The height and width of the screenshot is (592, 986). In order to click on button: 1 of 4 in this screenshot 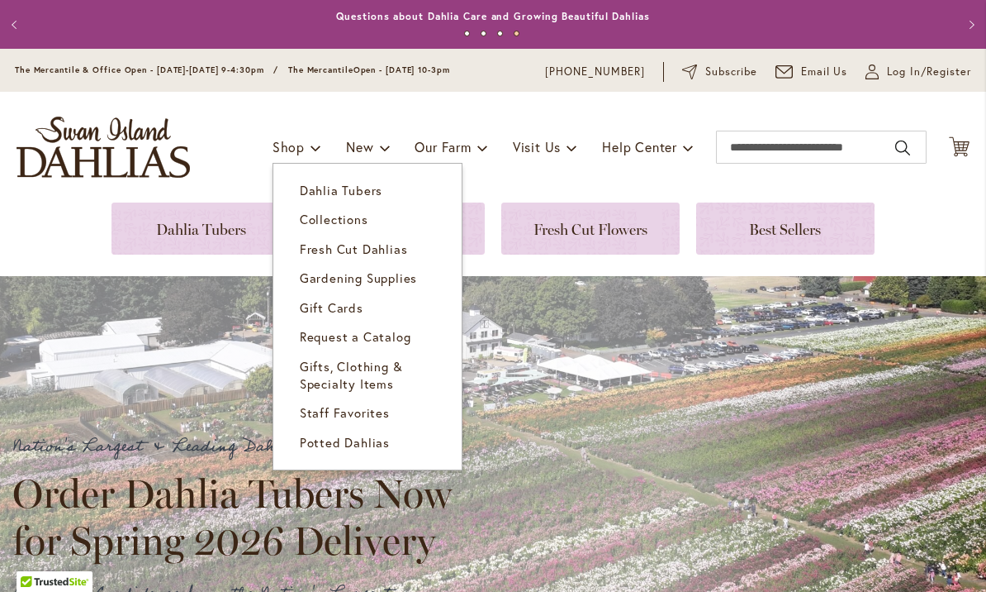, I will do `click(467, 33)`.